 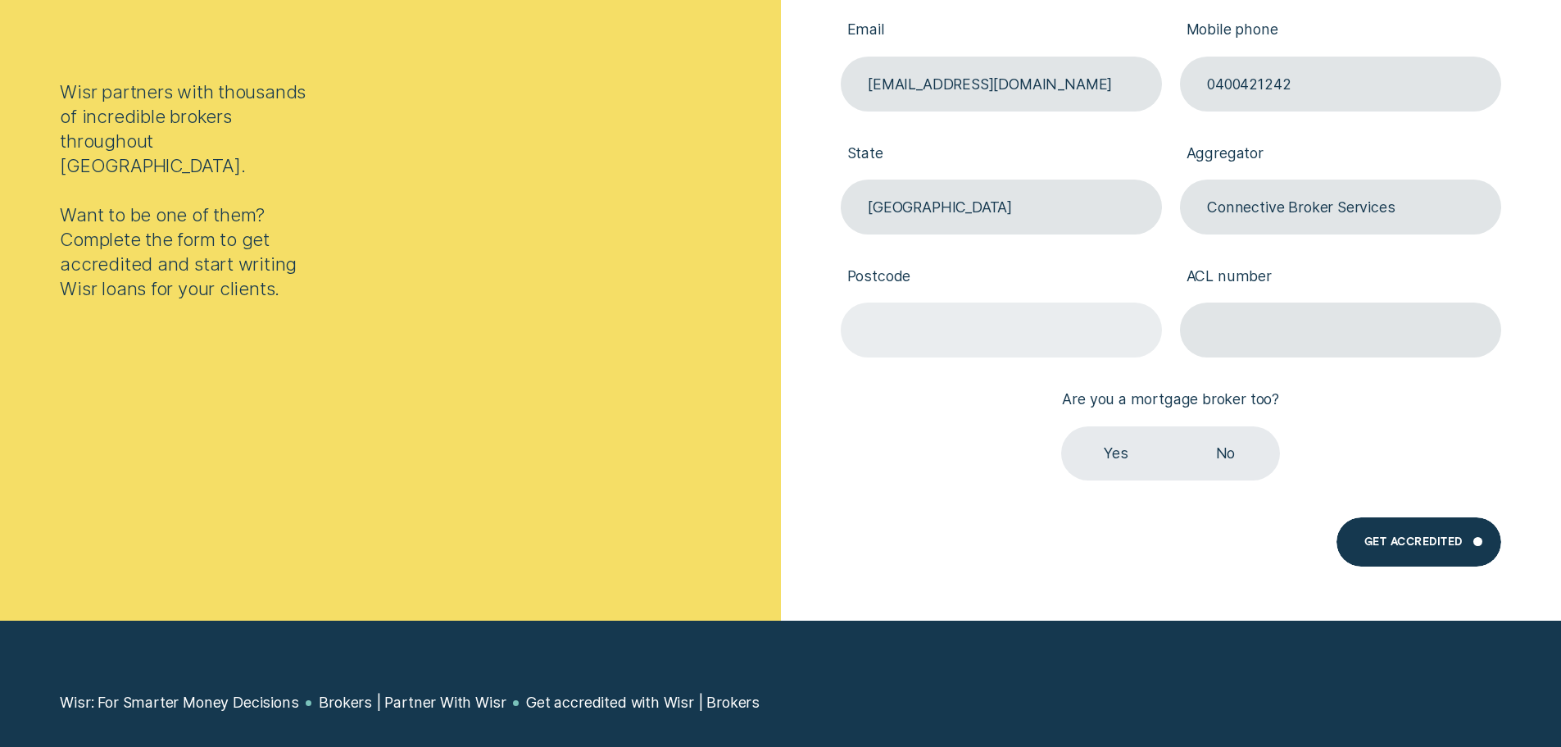 I want to click on a: Wisr: For Smarter Money Decisions, so click(x=179, y=702).